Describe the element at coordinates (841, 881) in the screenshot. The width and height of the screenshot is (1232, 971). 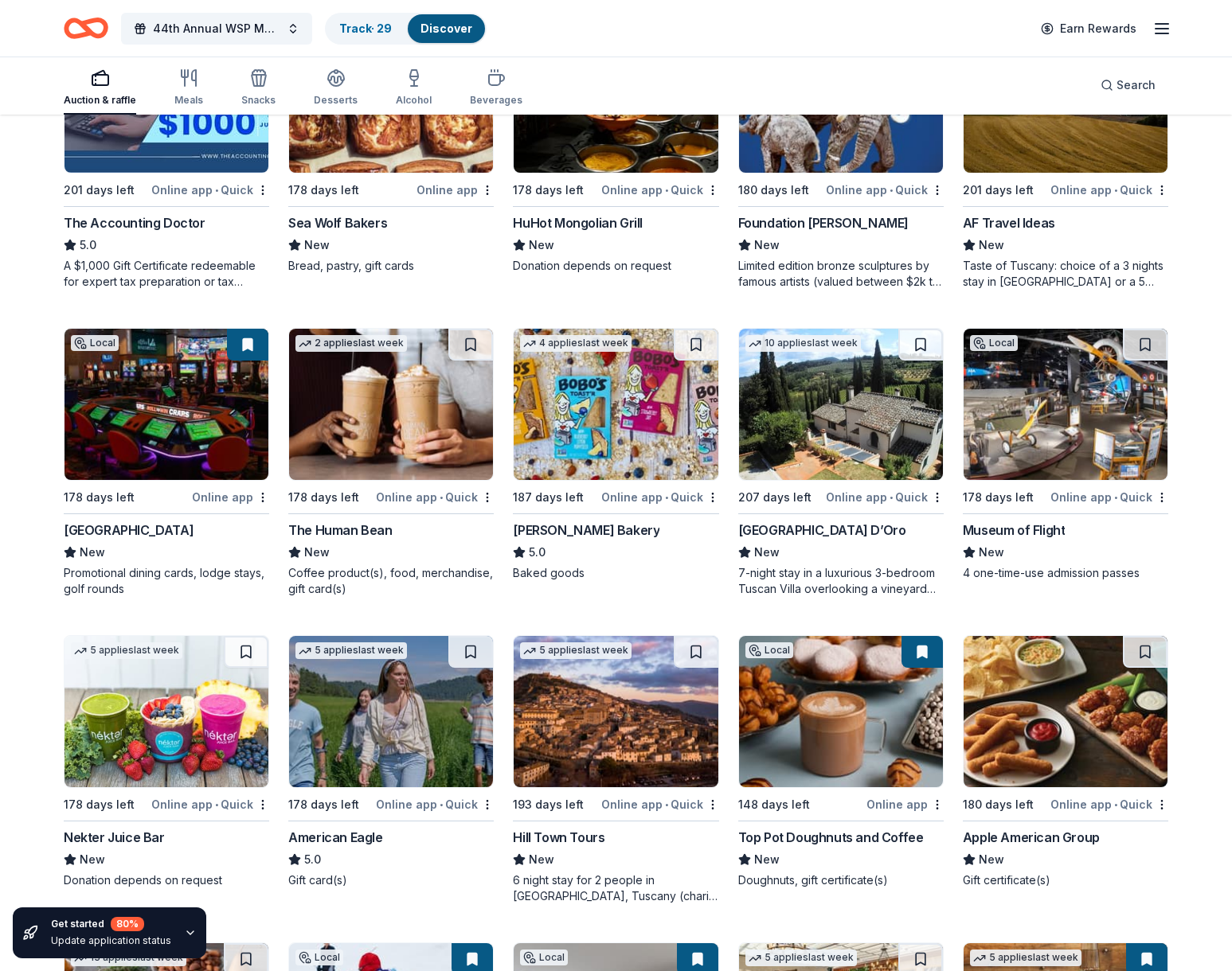
I see `div: Doughnuts, gift certificate(s)` at that location.